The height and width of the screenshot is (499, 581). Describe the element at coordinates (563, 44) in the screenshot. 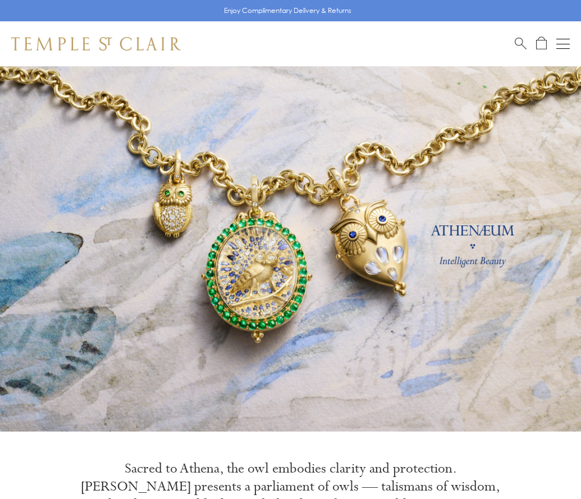

I see `button: Open navigation` at that location.